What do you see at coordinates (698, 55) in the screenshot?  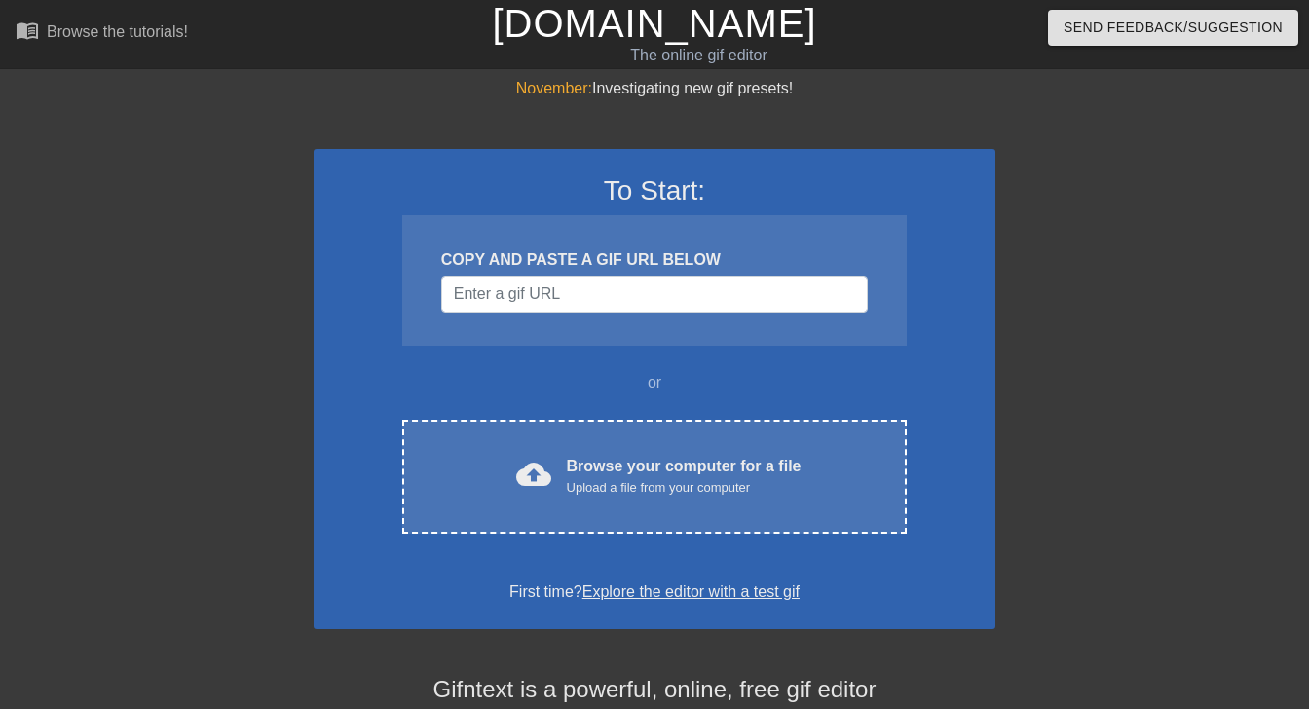 I see `div: The online gif editor` at bounding box center [698, 55].